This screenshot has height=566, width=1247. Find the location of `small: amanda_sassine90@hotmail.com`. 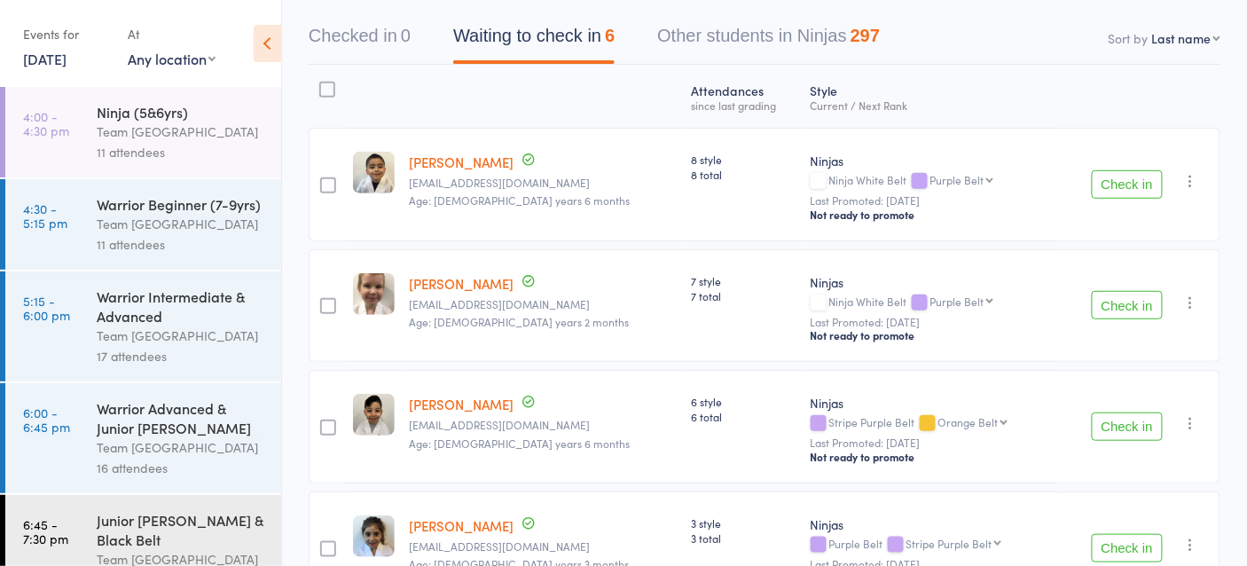

small: amanda_sassine90@hotmail.com is located at coordinates (543, 425).